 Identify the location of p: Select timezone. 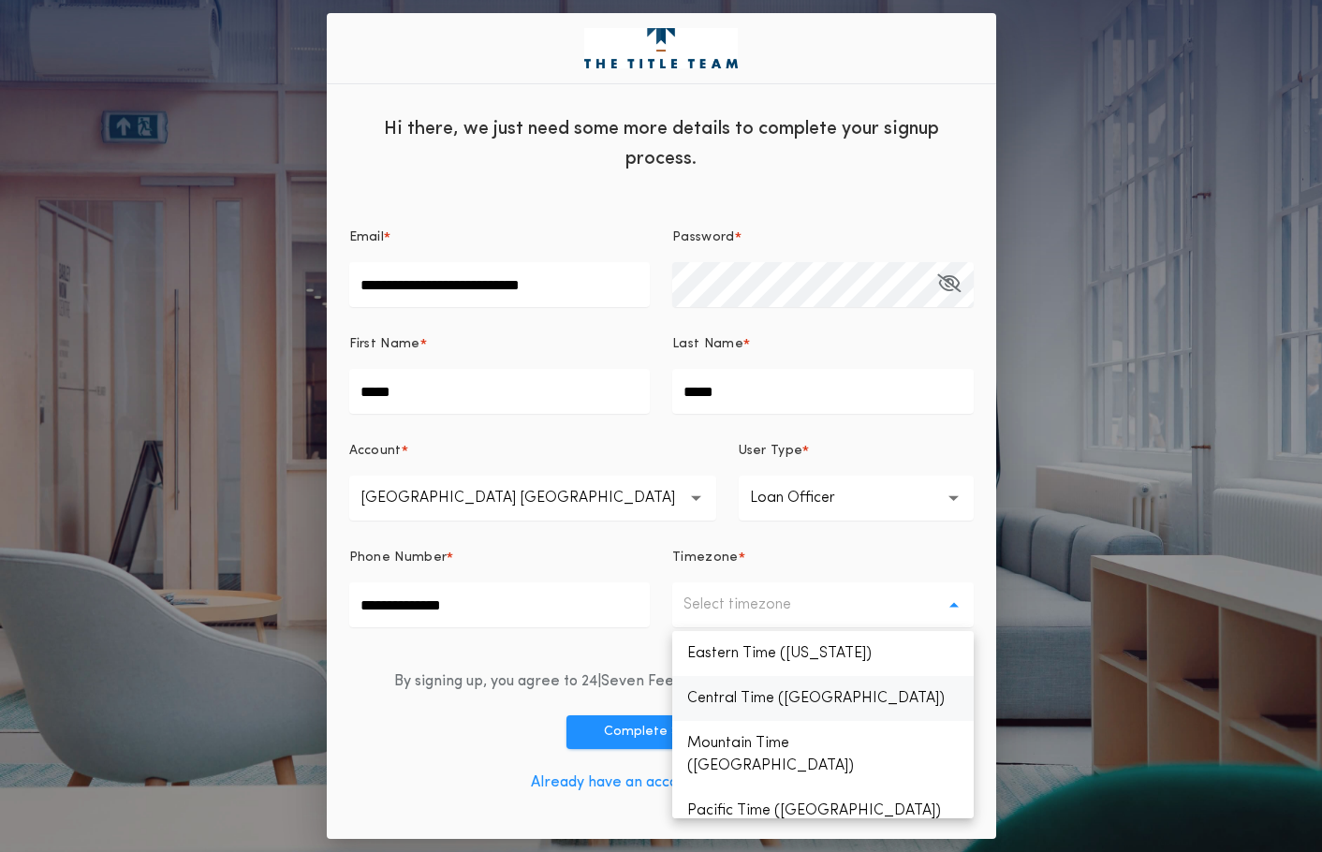
(752, 605).